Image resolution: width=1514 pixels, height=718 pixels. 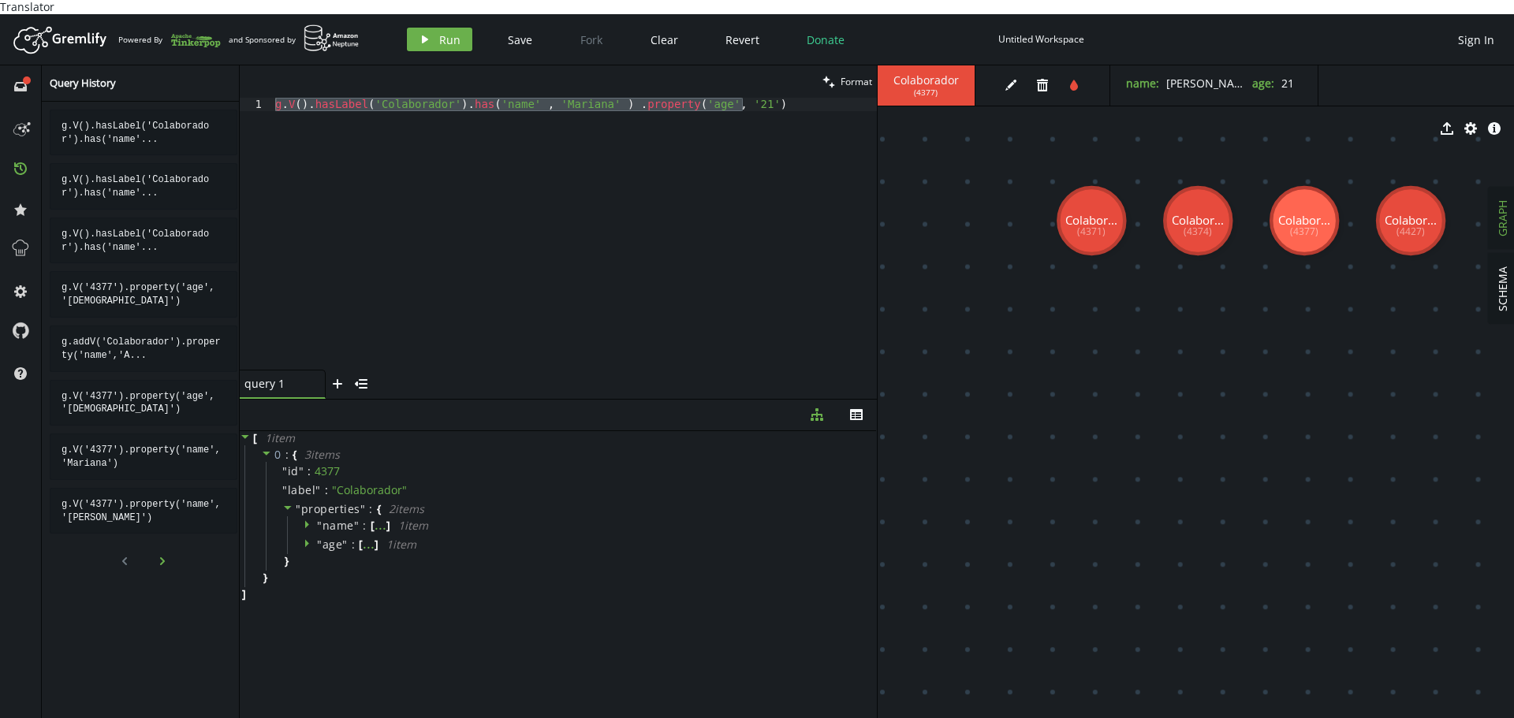 I want to click on span: id, so click(x=293, y=471).